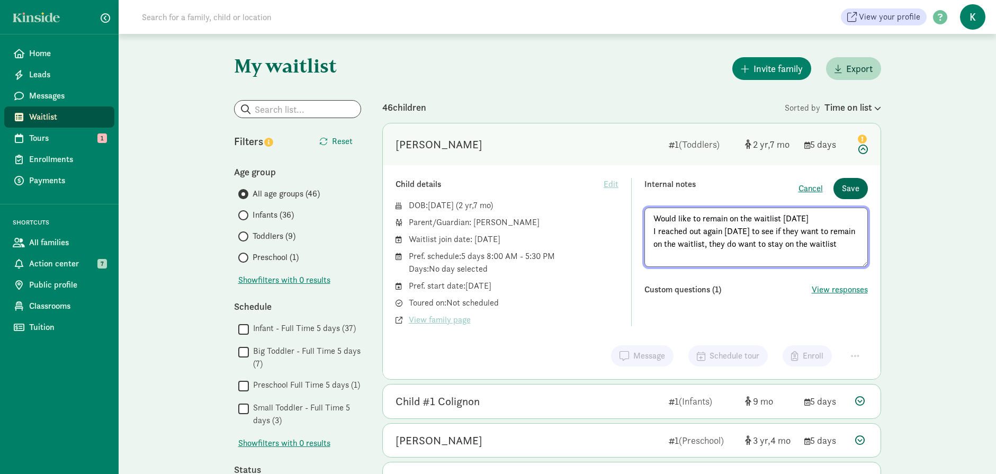 Image resolution: width=996 pixels, height=474 pixels. I want to click on span: All families, so click(67, 243).